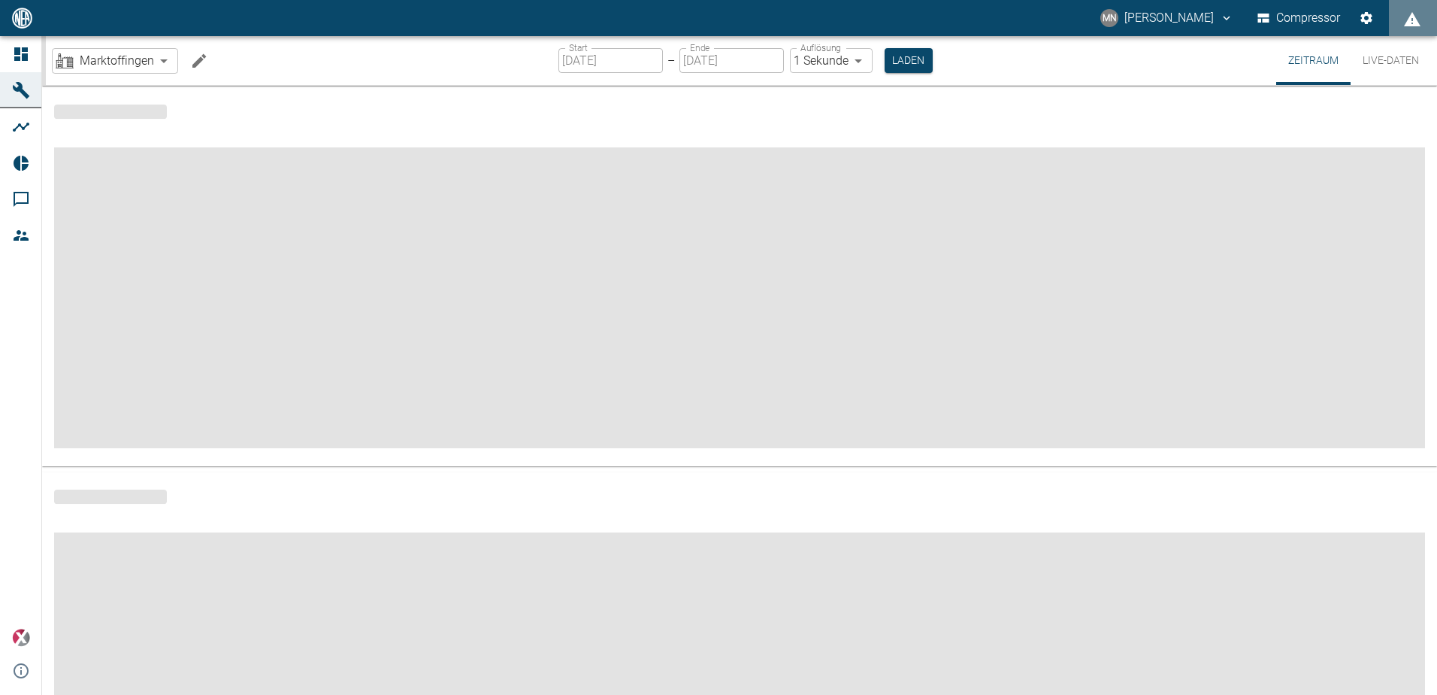  I want to click on label: Auflösung, so click(821, 47).